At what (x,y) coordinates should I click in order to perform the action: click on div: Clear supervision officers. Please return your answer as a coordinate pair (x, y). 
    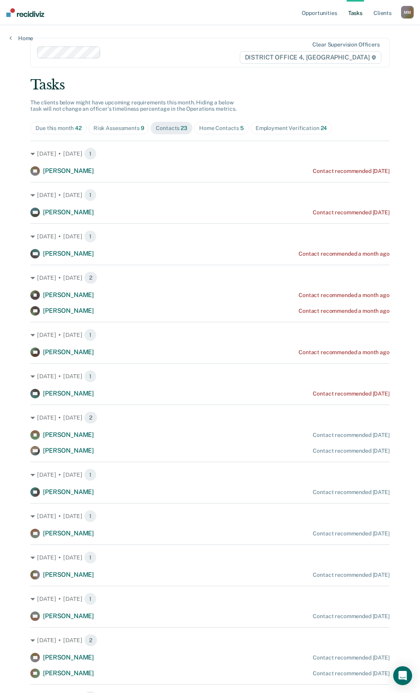
    Looking at the image, I should click on (346, 45).